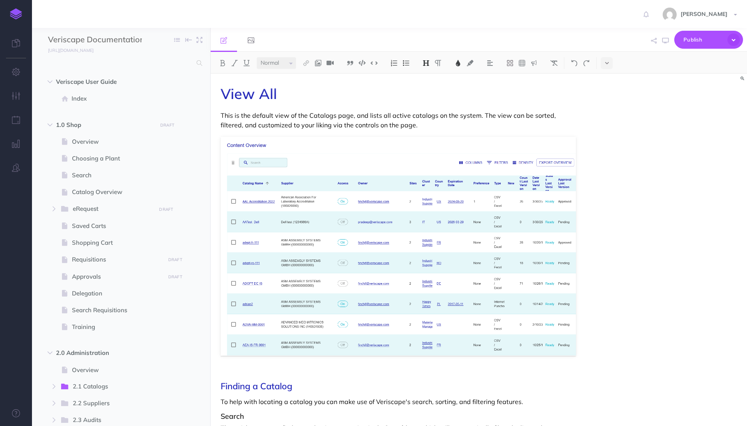 This screenshot has width=747, height=426. Describe the element at coordinates (398, 417) in the screenshot. I see `h3: Search` at that location.